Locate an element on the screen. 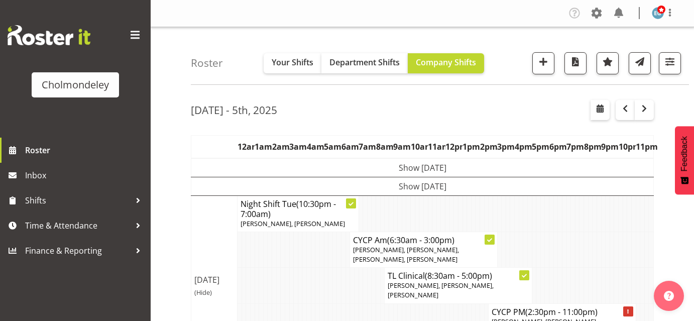  th: 2am is located at coordinates (281, 147).